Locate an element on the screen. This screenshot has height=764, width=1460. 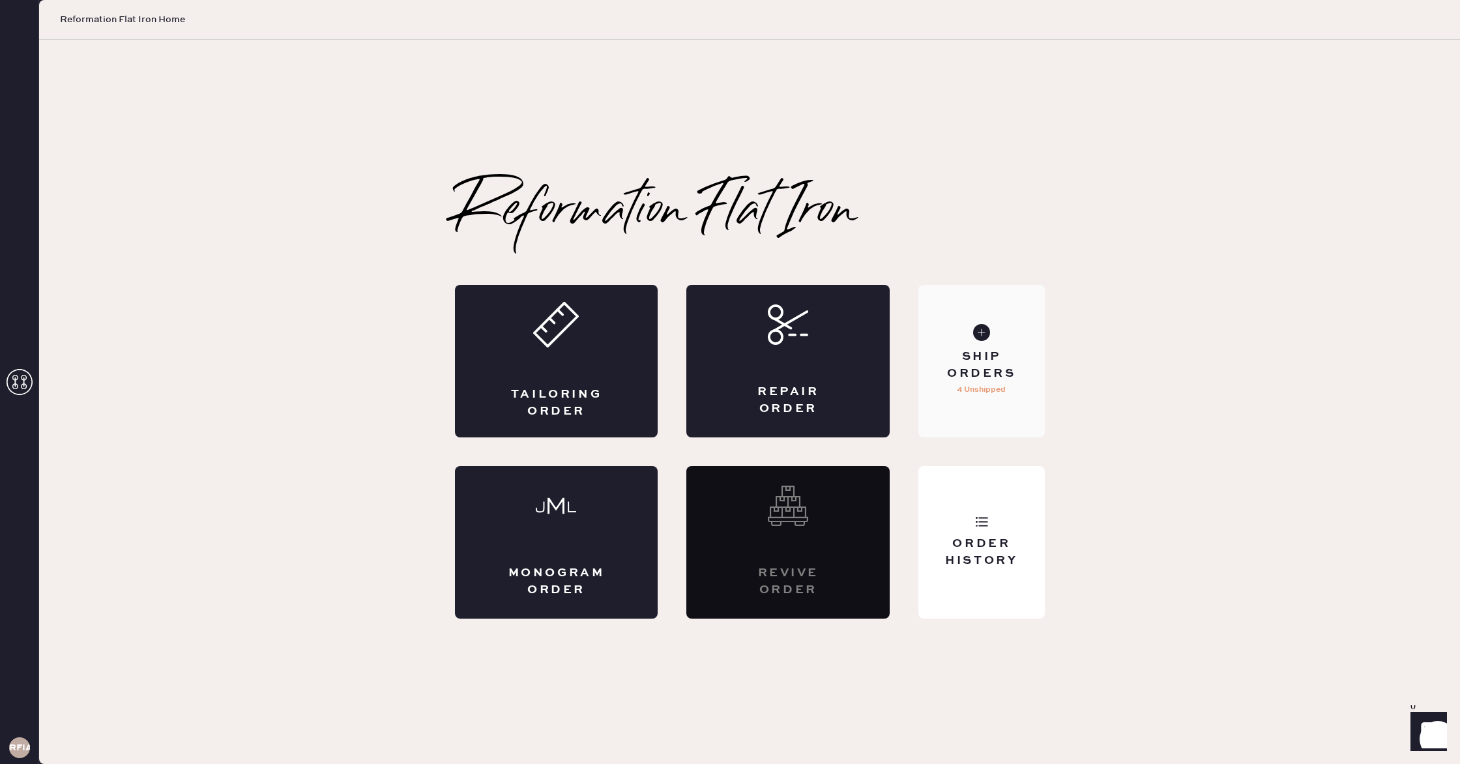
div: Monogram Order is located at coordinates (557, 581).